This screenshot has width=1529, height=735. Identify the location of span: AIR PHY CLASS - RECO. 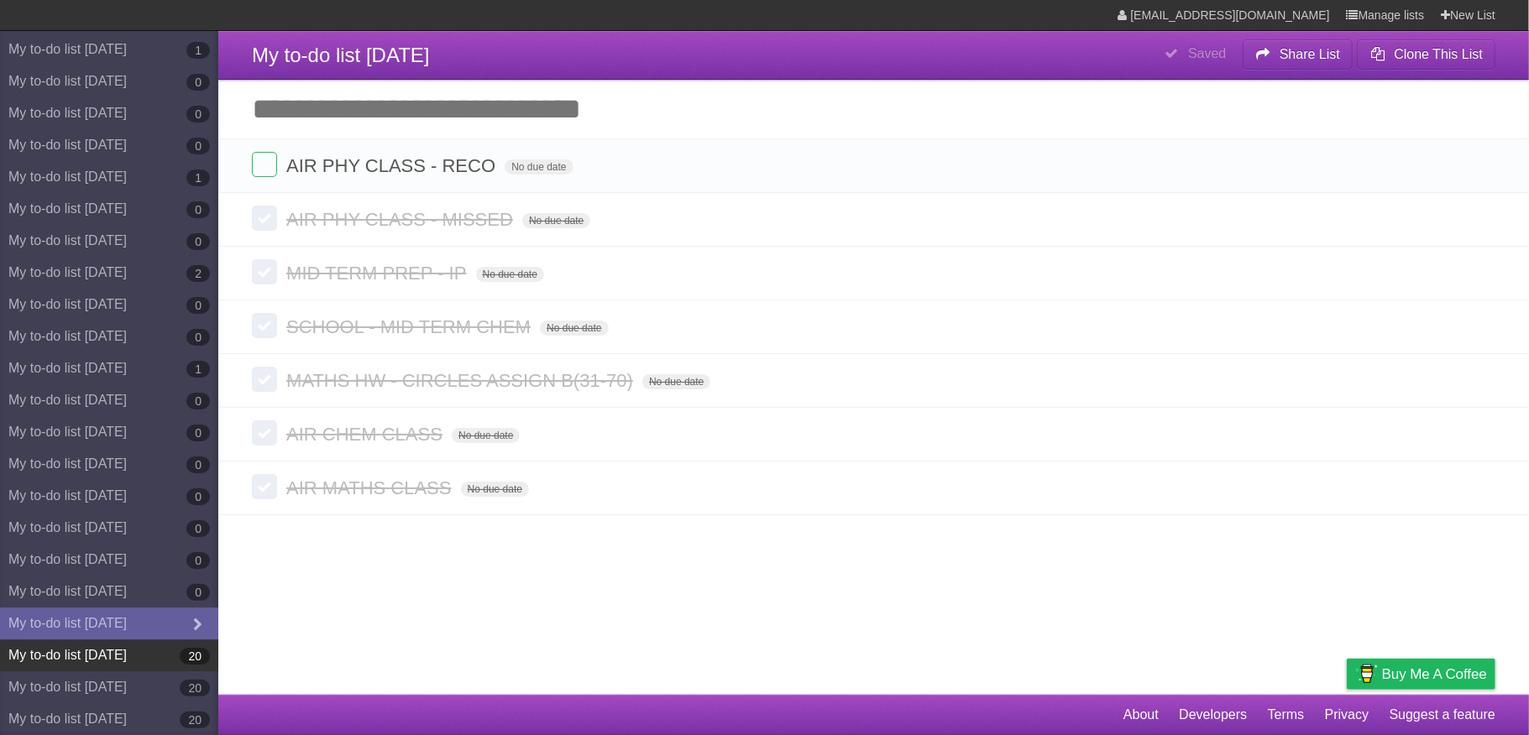
(393, 165).